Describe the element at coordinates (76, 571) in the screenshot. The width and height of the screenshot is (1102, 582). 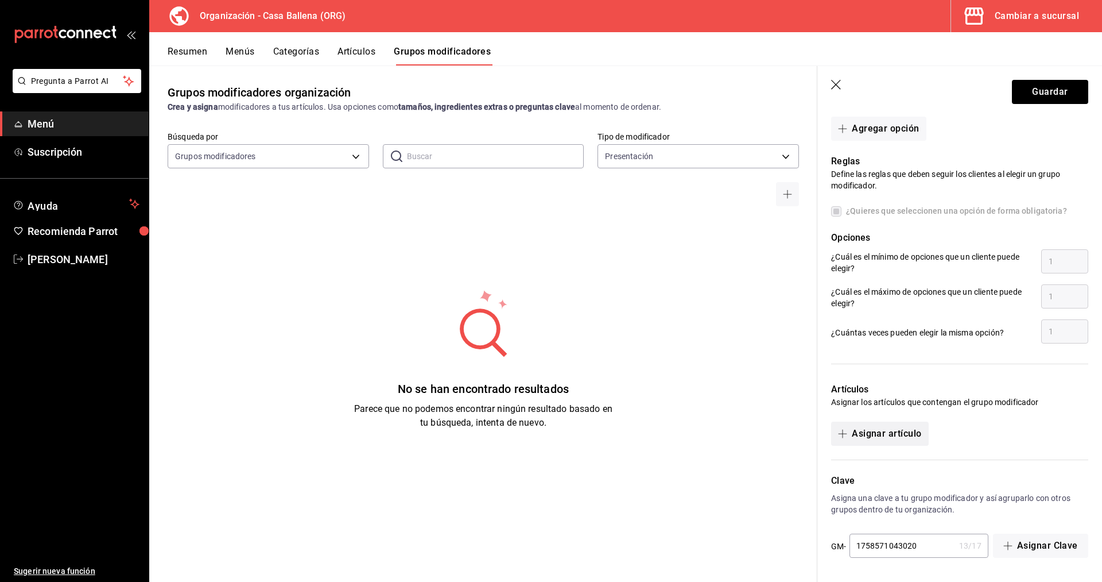
I see `span: Sugerir nueva función` at that location.